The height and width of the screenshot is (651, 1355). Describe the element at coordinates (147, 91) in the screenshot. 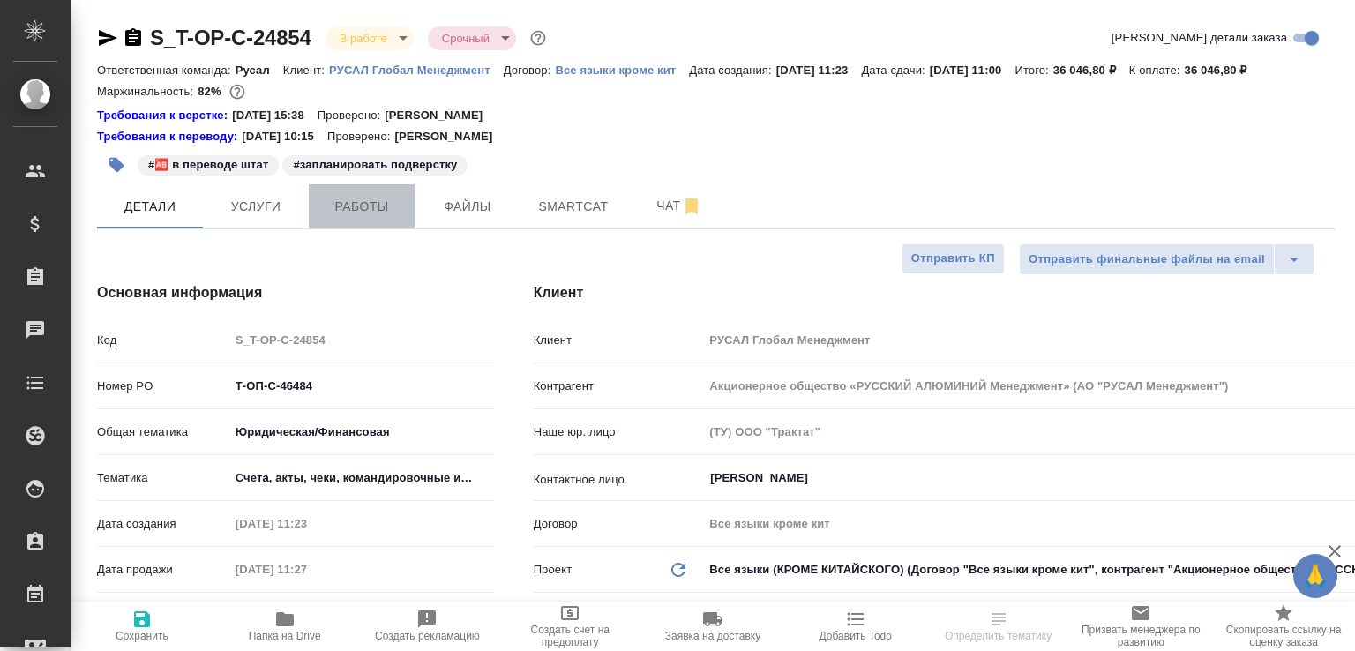

I see `p: Маржинальность:` at that location.